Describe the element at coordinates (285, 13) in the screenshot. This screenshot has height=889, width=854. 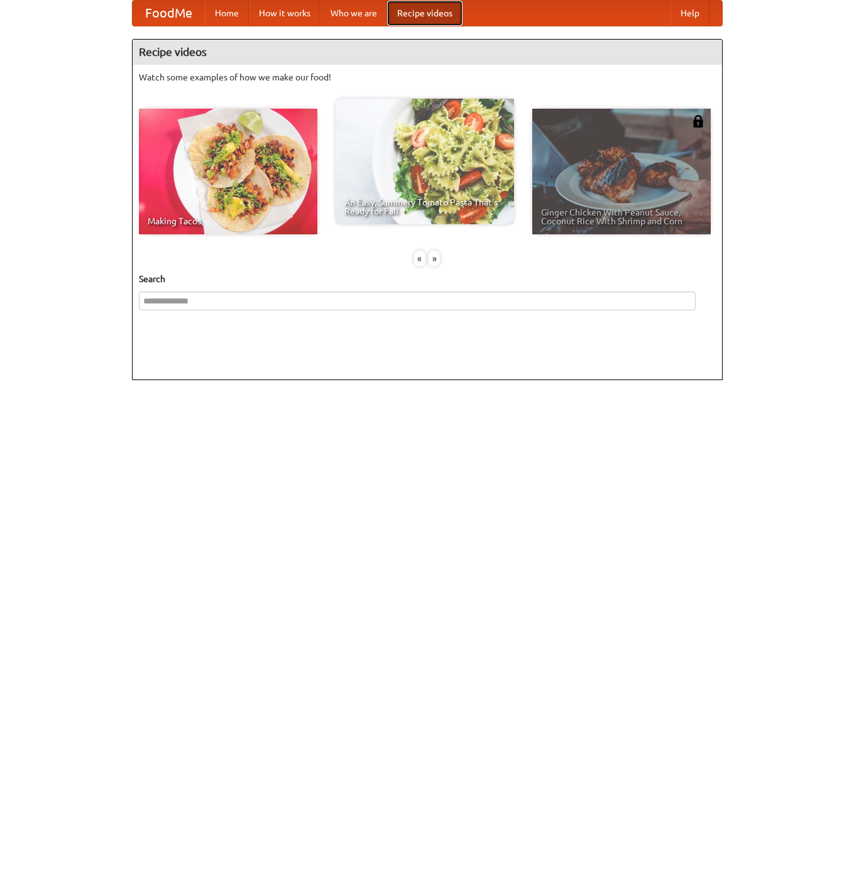
I see `a: How it works` at that location.